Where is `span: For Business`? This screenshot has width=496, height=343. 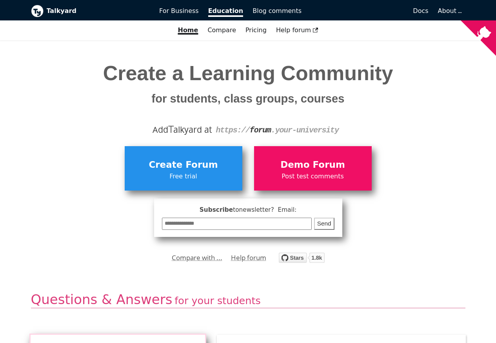
span: For Business is located at coordinates (179, 11).